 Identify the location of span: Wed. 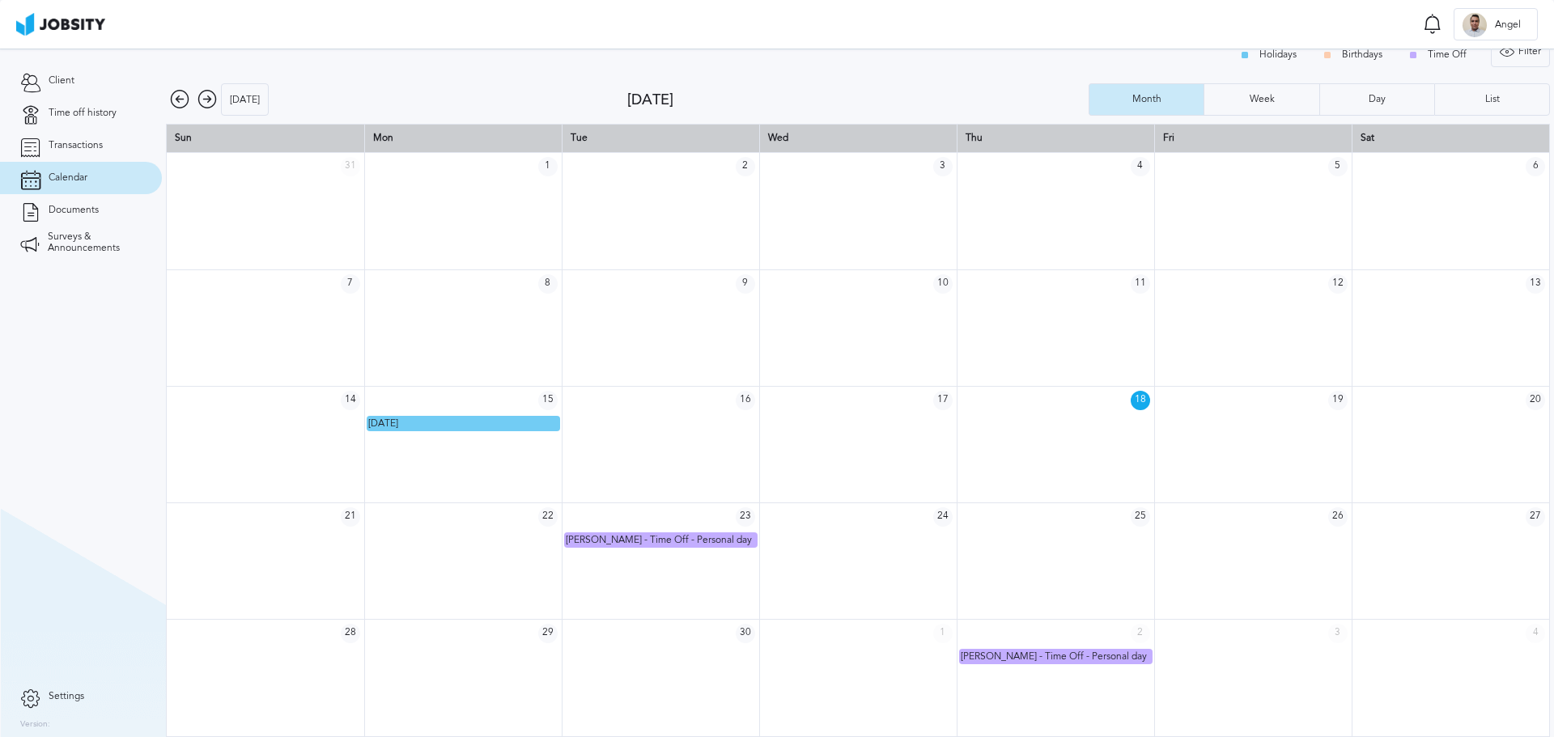
(778, 138).